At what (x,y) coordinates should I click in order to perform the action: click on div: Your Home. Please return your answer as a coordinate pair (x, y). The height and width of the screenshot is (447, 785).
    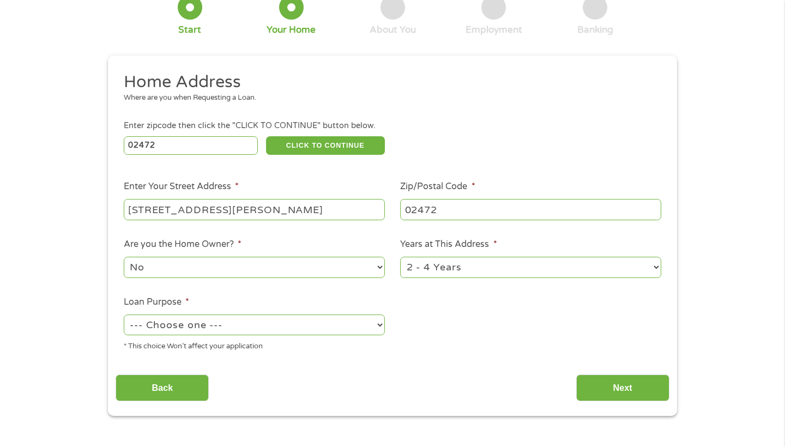
    Looking at the image, I should click on (291, 30).